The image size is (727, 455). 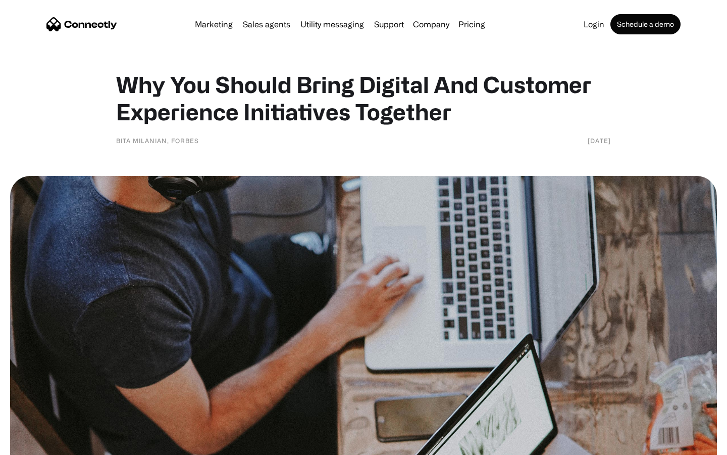 What do you see at coordinates (214, 24) in the screenshot?
I see `a: Marketing` at bounding box center [214, 24].